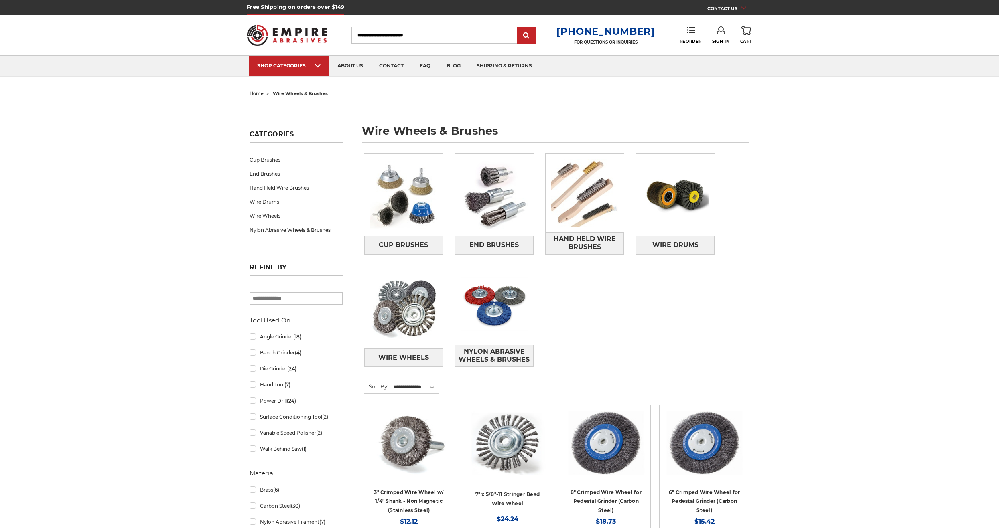  Describe the element at coordinates (296, 336) in the screenshot. I see `a: Angle Grinder` at that location.